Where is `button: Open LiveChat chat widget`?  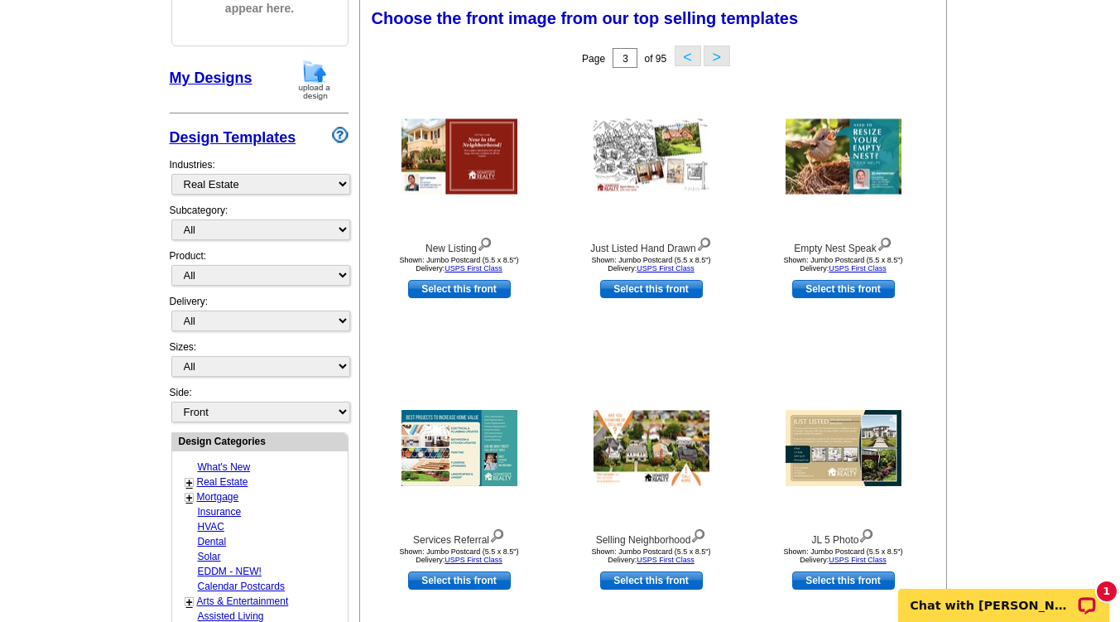 button: Open LiveChat chat widget is located at coordinates (200, 36).